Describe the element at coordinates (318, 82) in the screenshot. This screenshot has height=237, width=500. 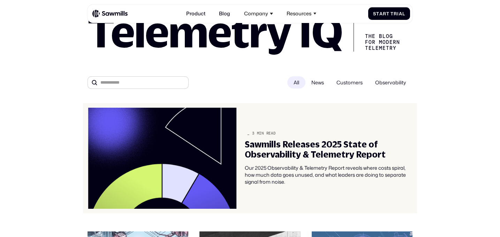
I see `span: News` at that location.